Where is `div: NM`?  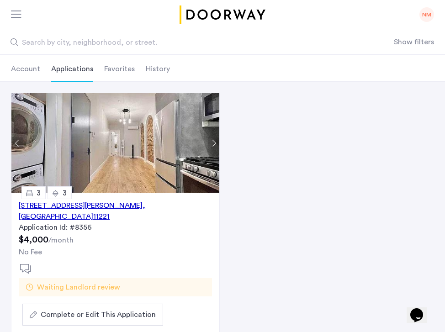 div: NM is located at coordinates (426, 15).